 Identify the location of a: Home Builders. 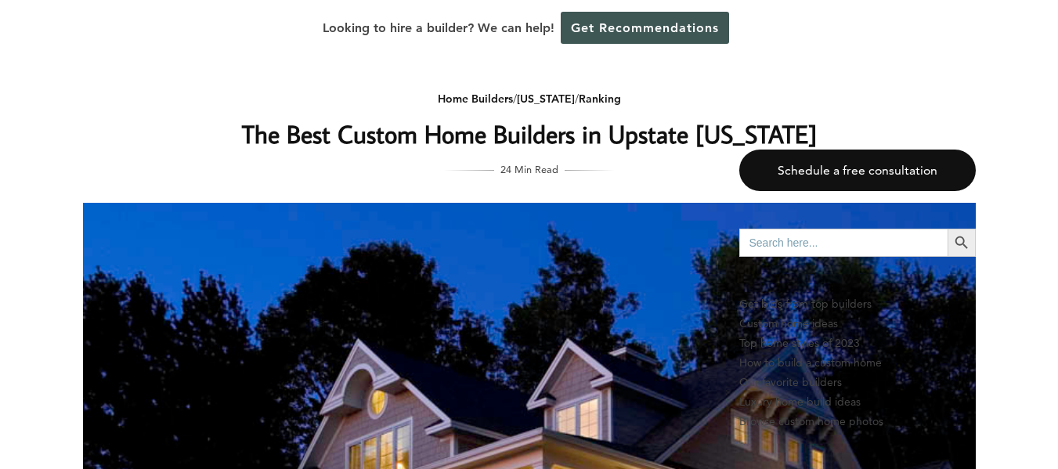
(475, 99).